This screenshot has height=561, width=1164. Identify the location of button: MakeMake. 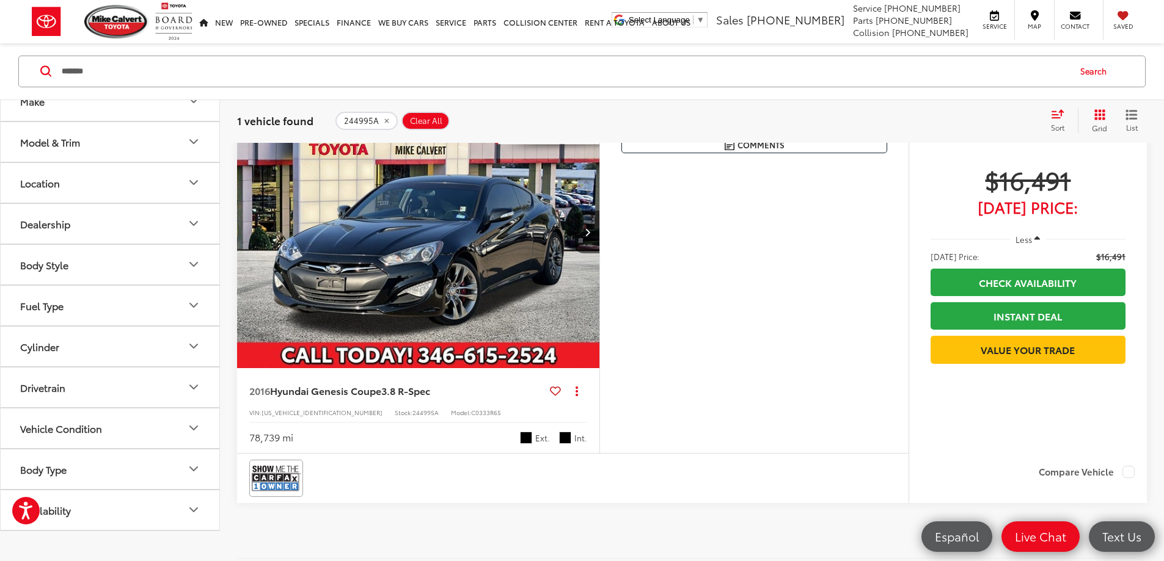
(111, 100).